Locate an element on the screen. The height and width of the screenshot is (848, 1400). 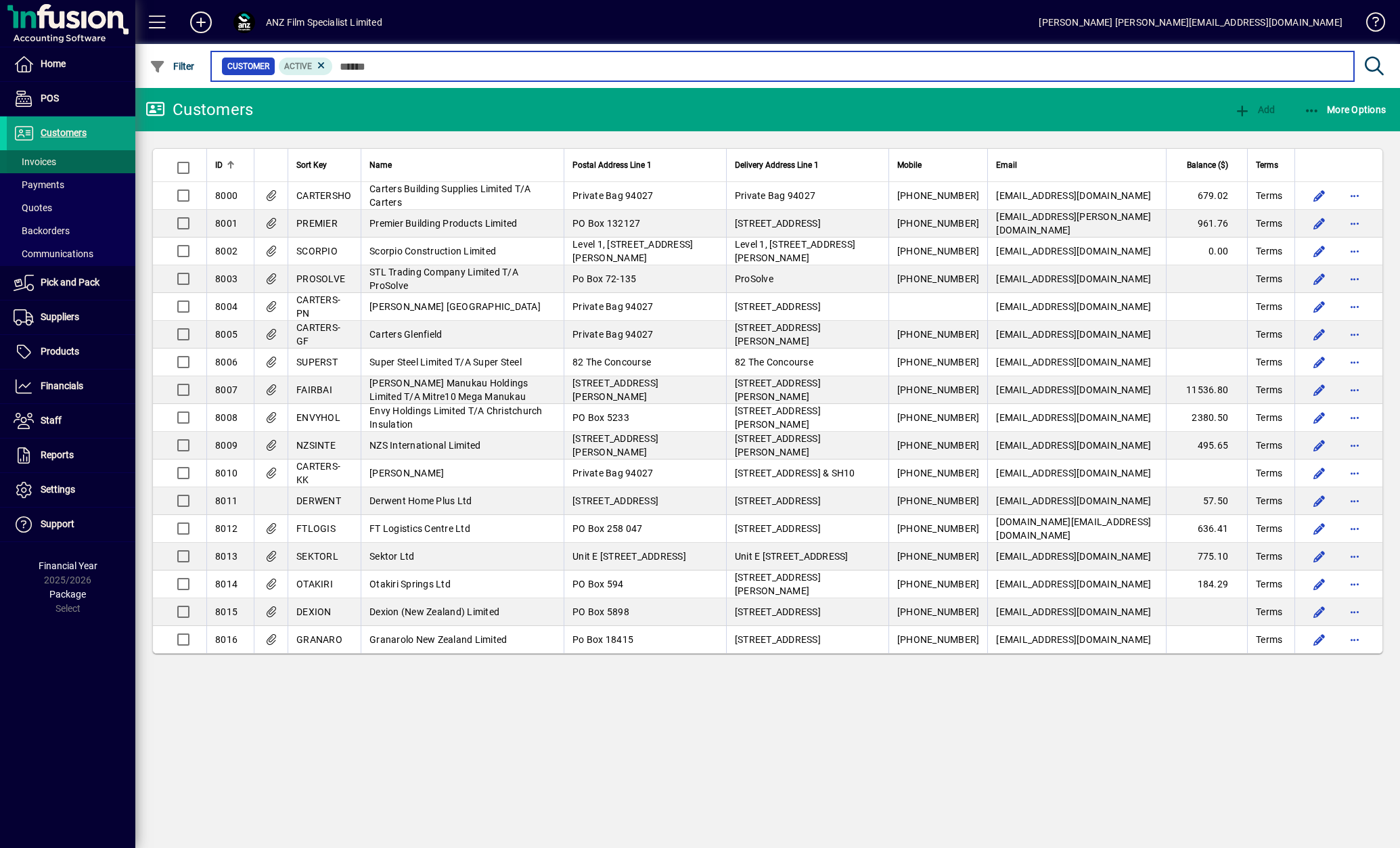
a: Staff is located at coordinates (71, 421).